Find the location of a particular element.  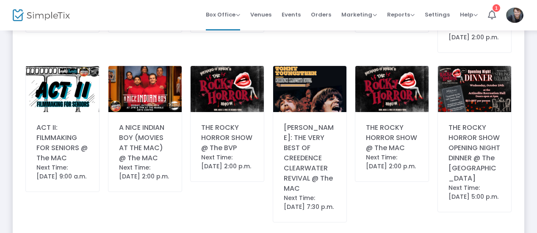

div: THE ROCKY HORROR SHOW @ The MAC is located at coordinates (392, 138).